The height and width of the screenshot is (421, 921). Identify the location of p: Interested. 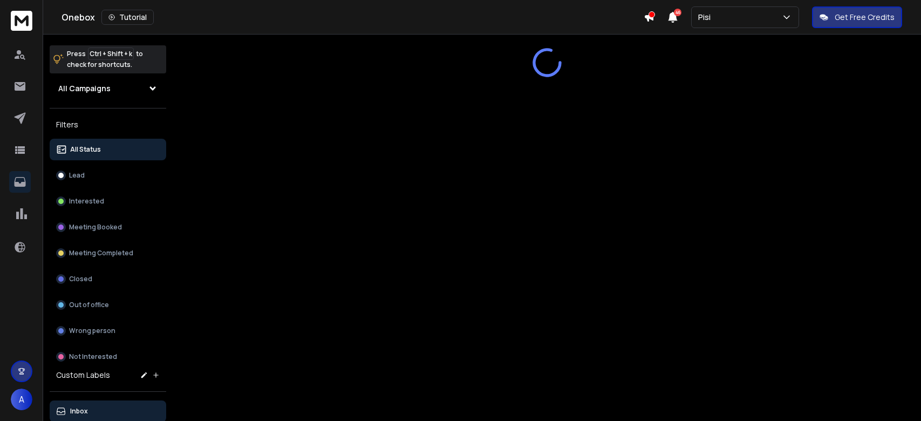
(86, 201).